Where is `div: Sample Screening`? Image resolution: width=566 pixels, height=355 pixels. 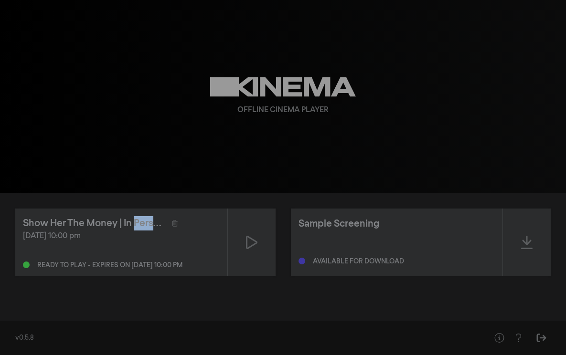
div: Sample Screening is located at coordinates (339, 224).